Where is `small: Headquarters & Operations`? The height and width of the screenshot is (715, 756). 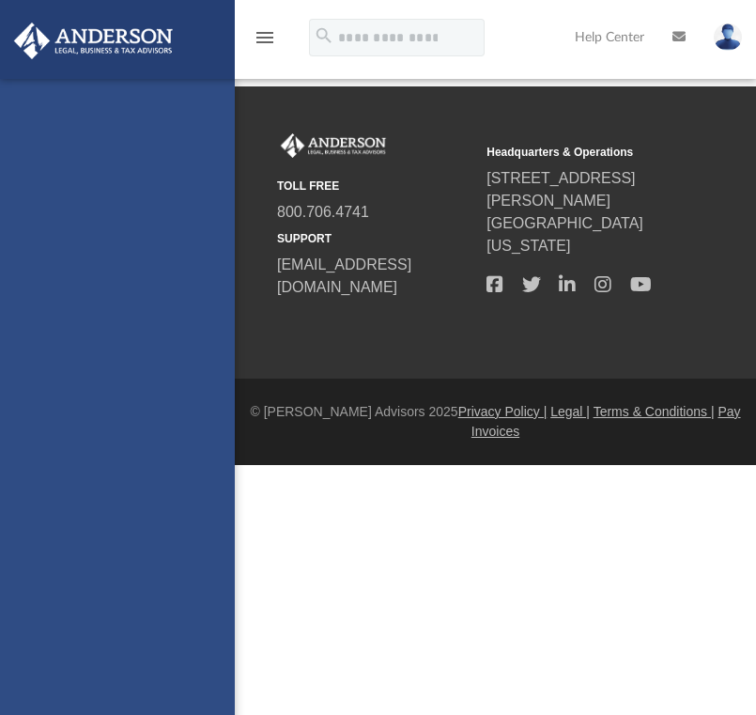 small: Headquarters & Operations is located at coordinates (584, 152).